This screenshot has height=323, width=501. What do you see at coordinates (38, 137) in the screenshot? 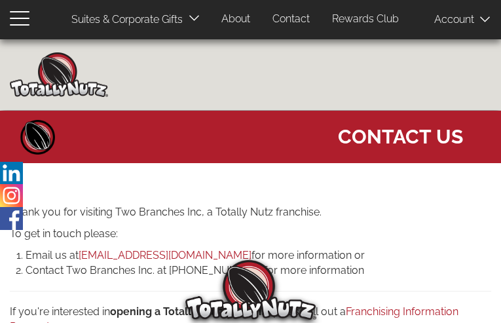
I see `a: Home` at bounding box center [38, 137].